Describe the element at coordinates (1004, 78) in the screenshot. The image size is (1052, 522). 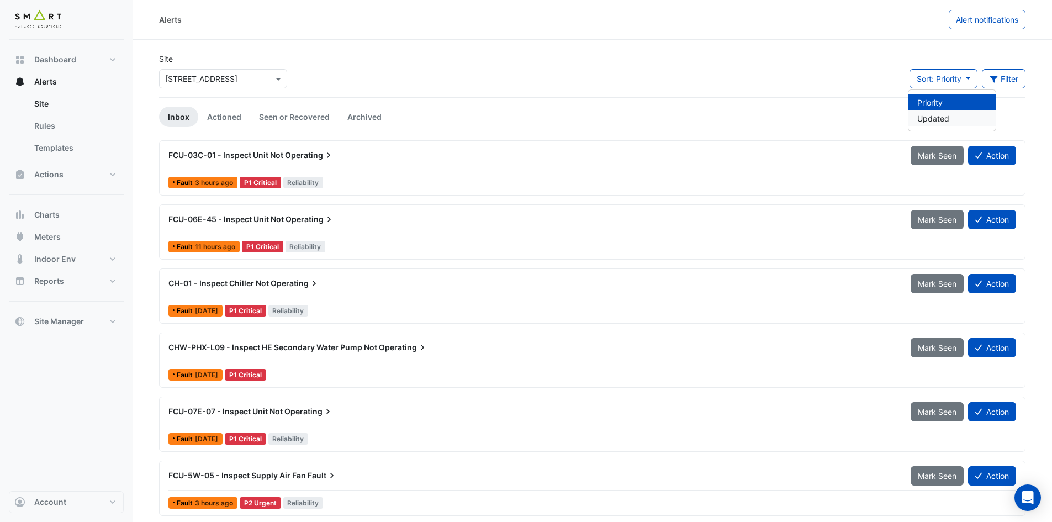
I see `button: Filter` at that location.